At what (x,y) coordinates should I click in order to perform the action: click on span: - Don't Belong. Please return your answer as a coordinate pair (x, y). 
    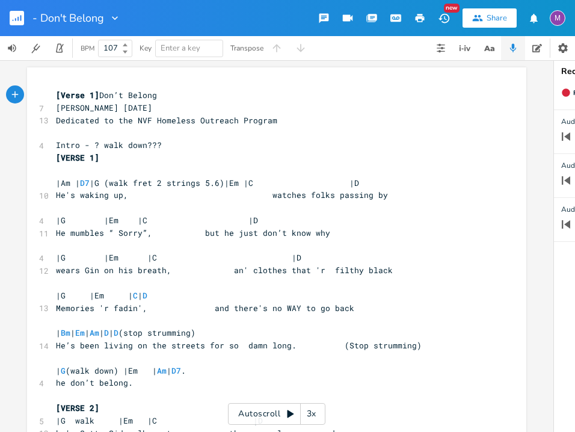
    Looking at the image, I should click on (68, 18).